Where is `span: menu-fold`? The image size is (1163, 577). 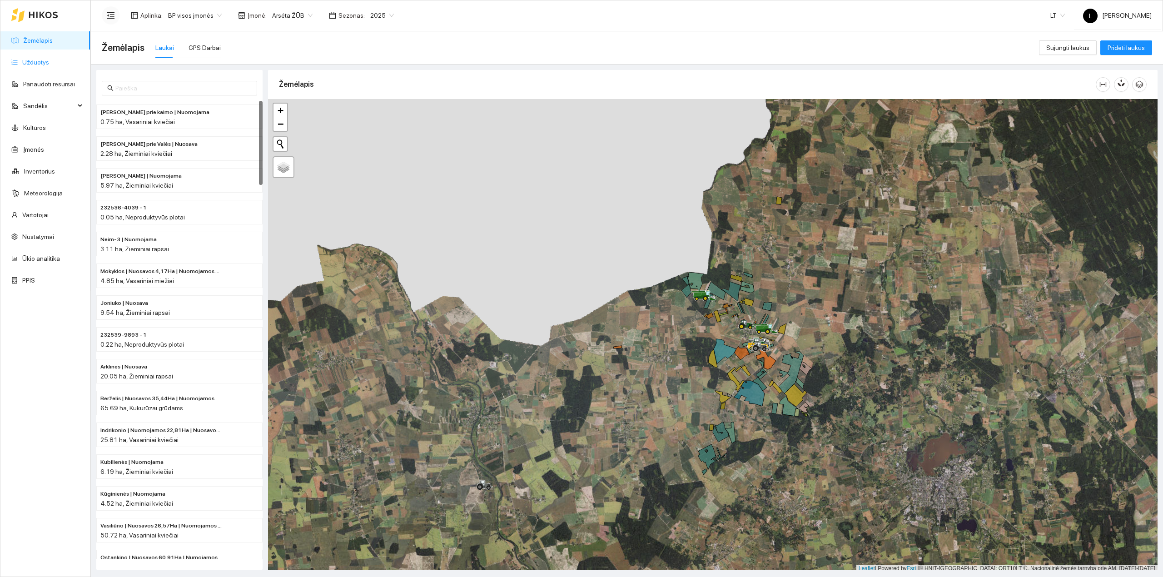
span: menu-fold is located at coordinates (111, 15).